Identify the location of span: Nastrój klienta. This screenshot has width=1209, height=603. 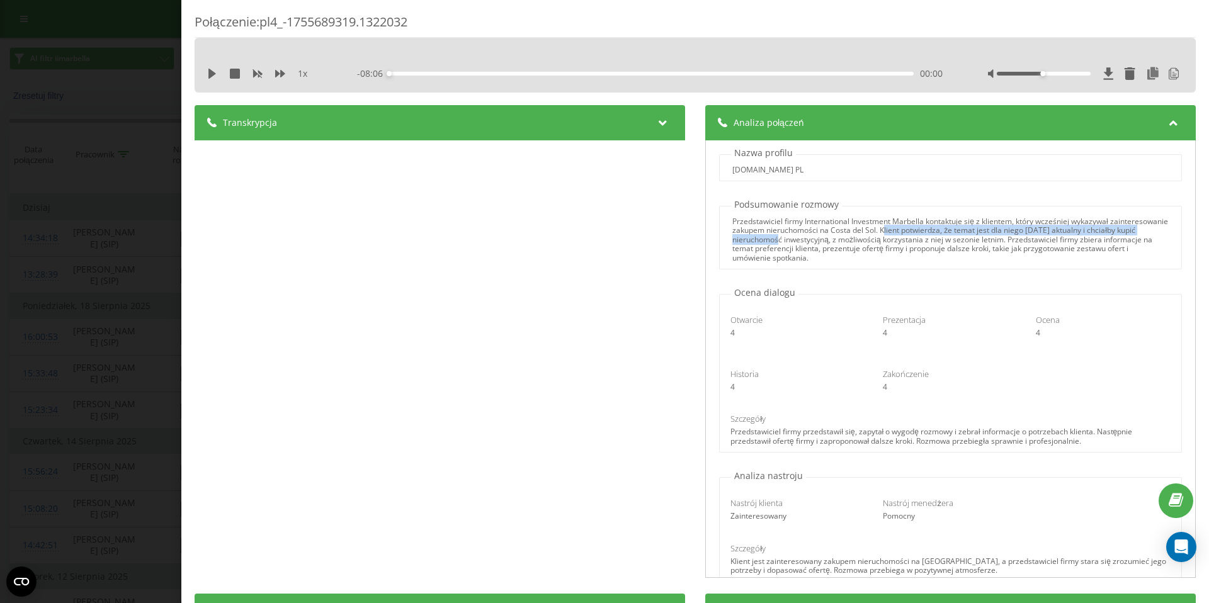
(756, 503).